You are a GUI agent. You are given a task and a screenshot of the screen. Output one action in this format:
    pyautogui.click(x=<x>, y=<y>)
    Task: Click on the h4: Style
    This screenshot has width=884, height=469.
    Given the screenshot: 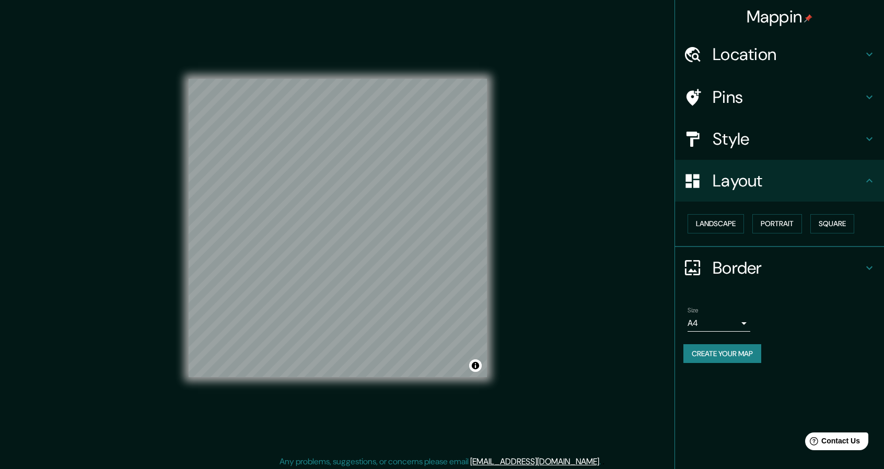 What is the action you would take?
    pyautogui.click(x=788, y=139)
    